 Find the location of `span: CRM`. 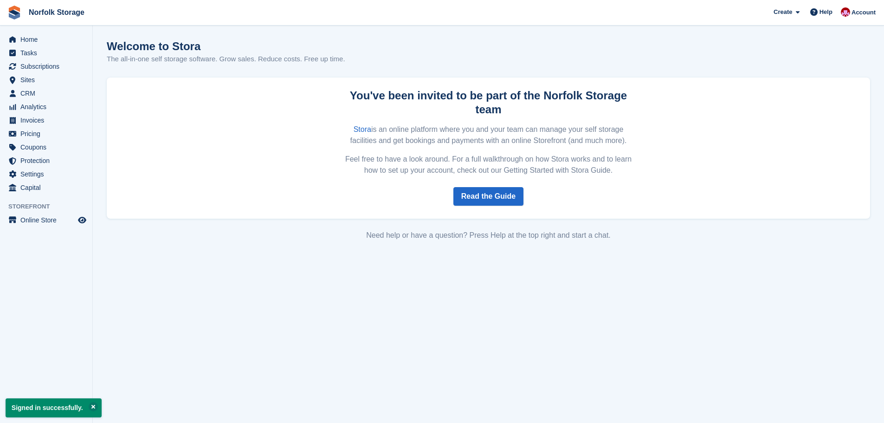

span: CRM is located at coordinates (48, 93).